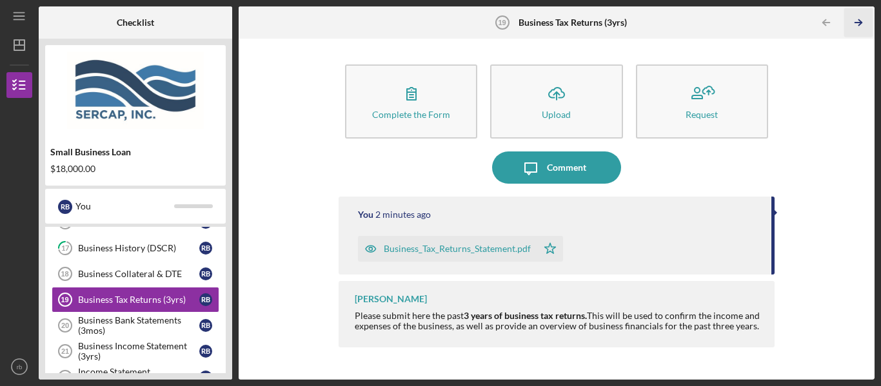  Describe the element at coordinates (139, 326) in the screenshot. I see `div: Business Bank Statements (3mos)` at that location.